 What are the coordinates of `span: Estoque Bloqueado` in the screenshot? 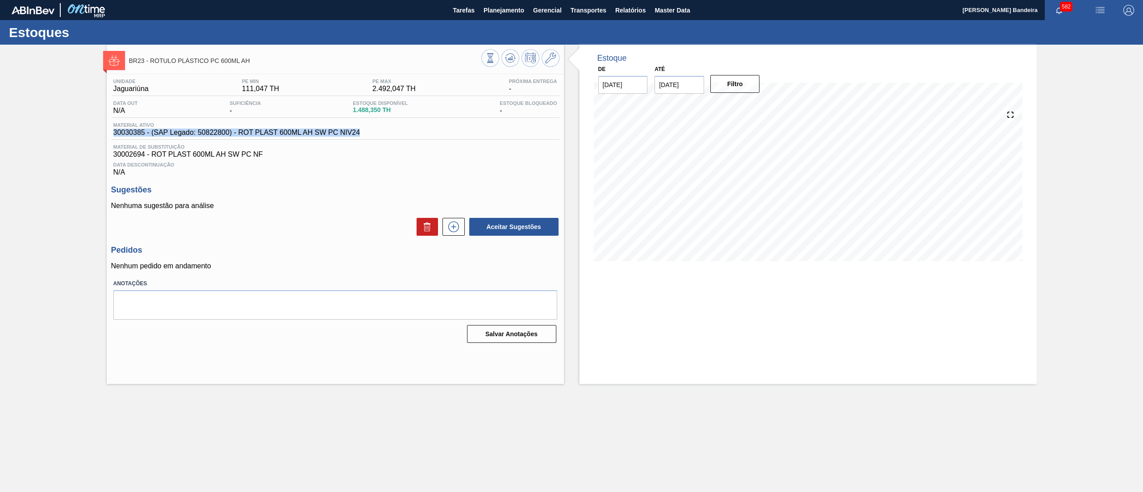 It's located at (528, 103).